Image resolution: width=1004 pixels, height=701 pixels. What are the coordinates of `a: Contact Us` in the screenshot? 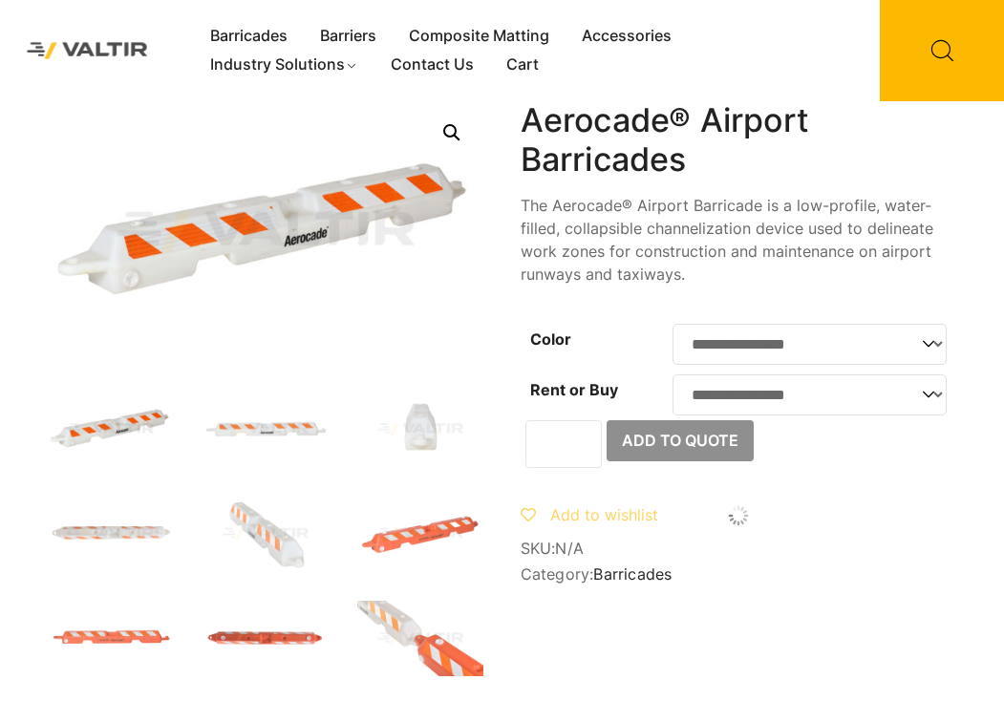 It's located at (432, 65).